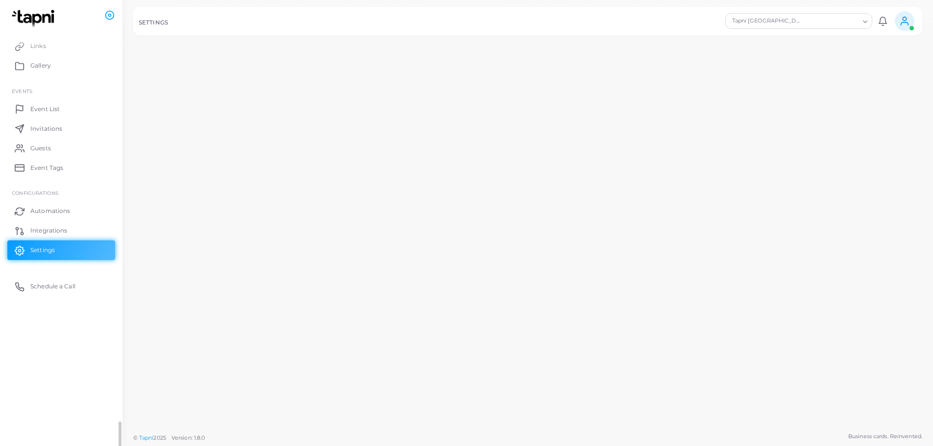 The height and width of the screenshot is (446, 933). What do you see at coordinates (61, 286) in the screenshot?
I see `a: Schedule a Call` at bounding box center [61, 286].